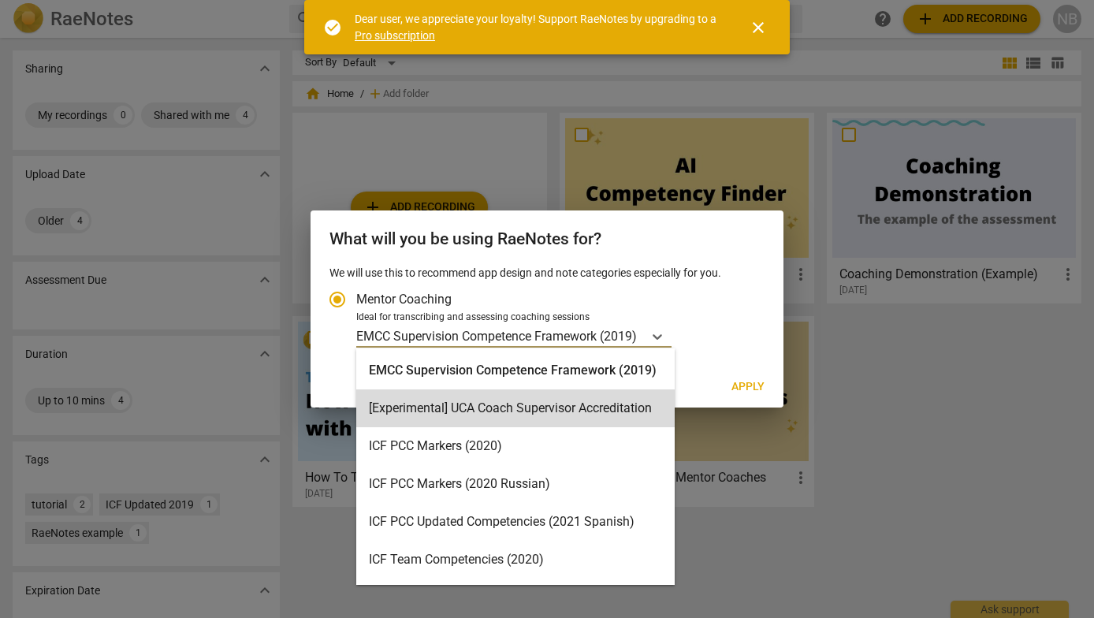 The width and height of the screenshot is (1094, 618). What do you see at coordinates (496, 336) in the screenshot?
I see `p: EMCC Supervision Competence Framework (2019)` at bounding box center [496, 336].